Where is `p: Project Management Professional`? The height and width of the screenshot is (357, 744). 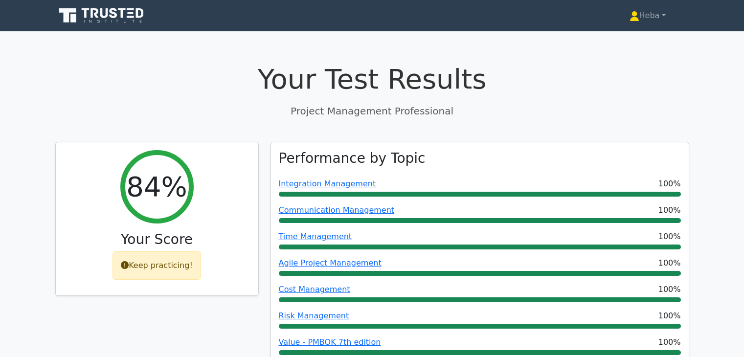 p: Project Management Professional is located at coordinates (372, 111).